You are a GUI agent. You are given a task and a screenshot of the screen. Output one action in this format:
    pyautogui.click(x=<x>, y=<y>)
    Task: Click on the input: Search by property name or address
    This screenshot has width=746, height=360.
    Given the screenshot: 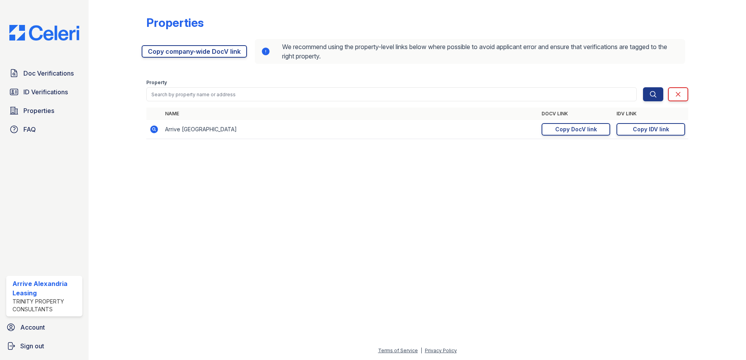 What is the action you would take?
    pyautogui.click(x=391, y=94)
    